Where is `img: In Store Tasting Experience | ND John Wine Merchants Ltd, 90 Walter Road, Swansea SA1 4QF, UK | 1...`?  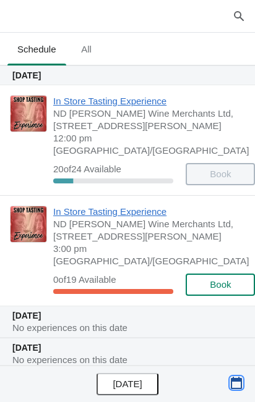
img: In Store Tasting Experience | ND John Wine Merchants Ltd, 90 Walter Road, Swansea SA1 4QF, UK | 1... is located at coordinates (28, 114).